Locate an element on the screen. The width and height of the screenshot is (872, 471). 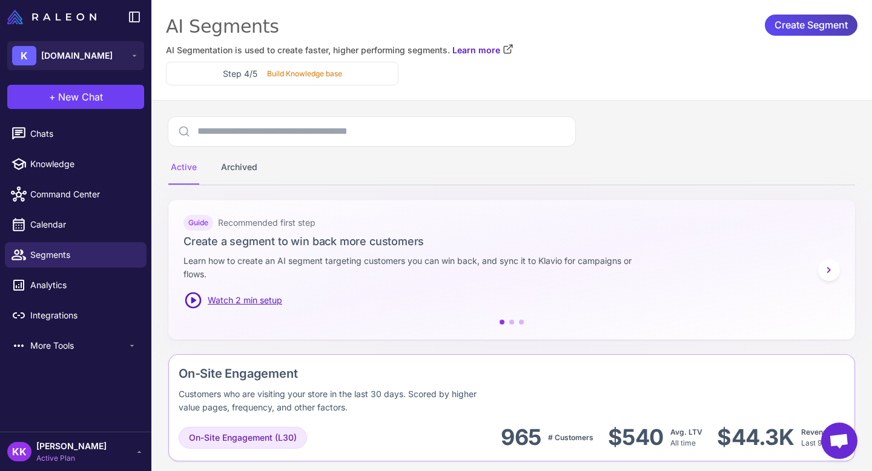
a: Knowledge is located at coordinates (76, 164).